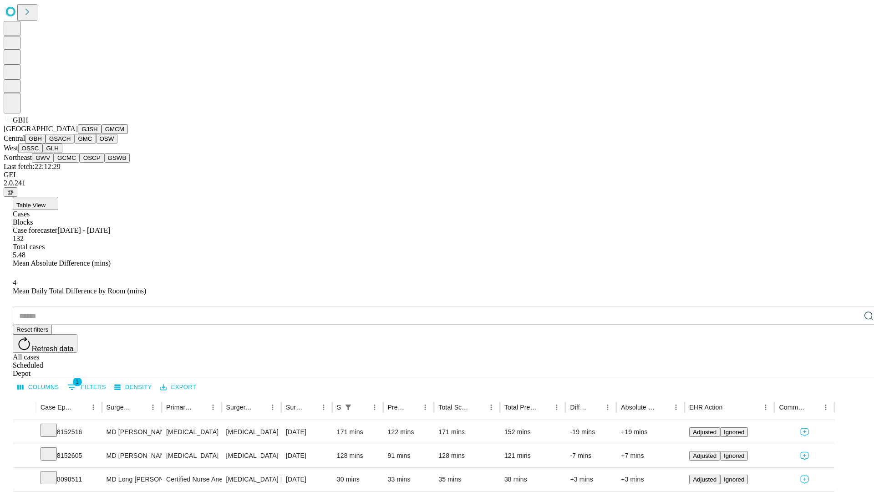  Describe the element at coordinates (85, 138) in the screenshot. I see `button: GMC` at that location.